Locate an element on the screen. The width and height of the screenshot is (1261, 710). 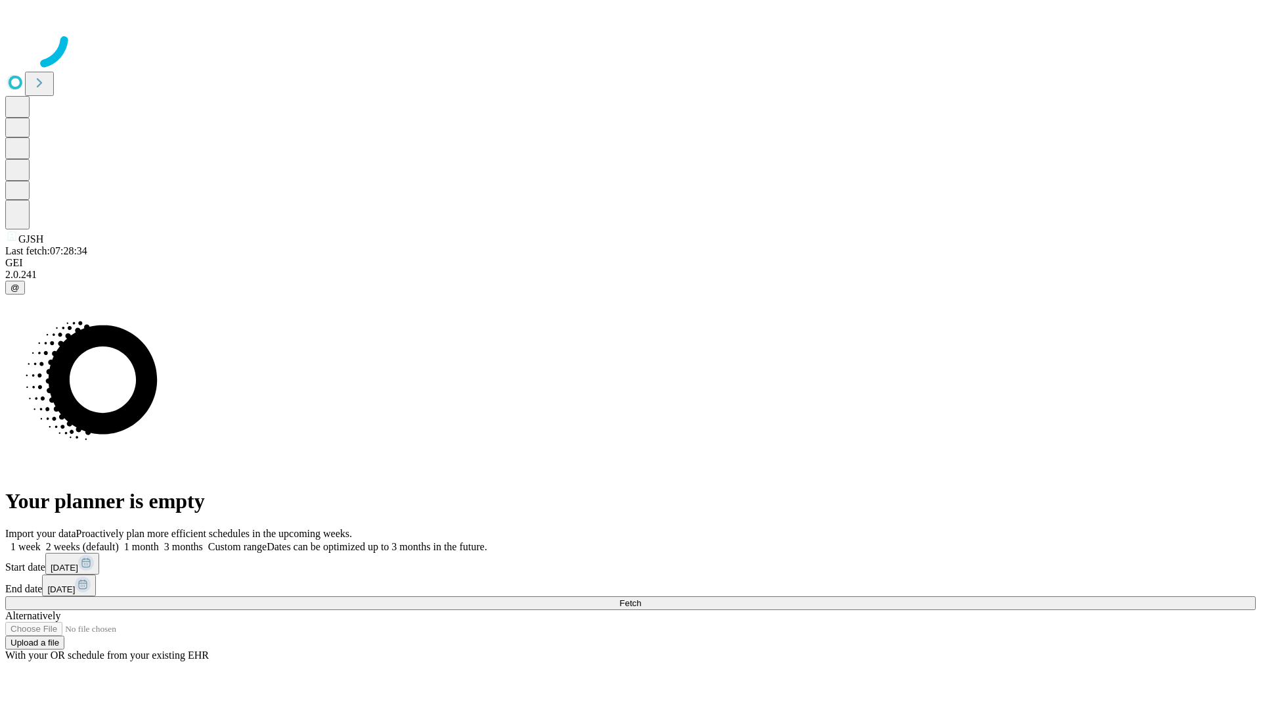
button: Fetch is located at coordinates (631, 602).